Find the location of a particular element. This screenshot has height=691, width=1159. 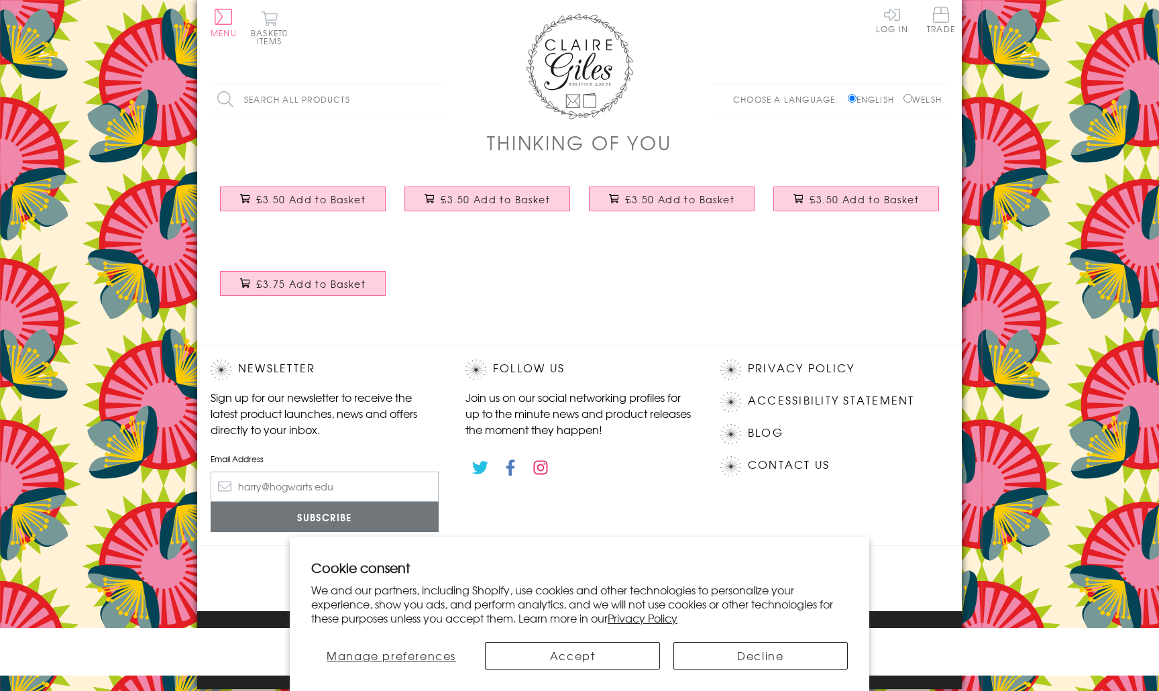

label: English is located at coordinates (874, 99).